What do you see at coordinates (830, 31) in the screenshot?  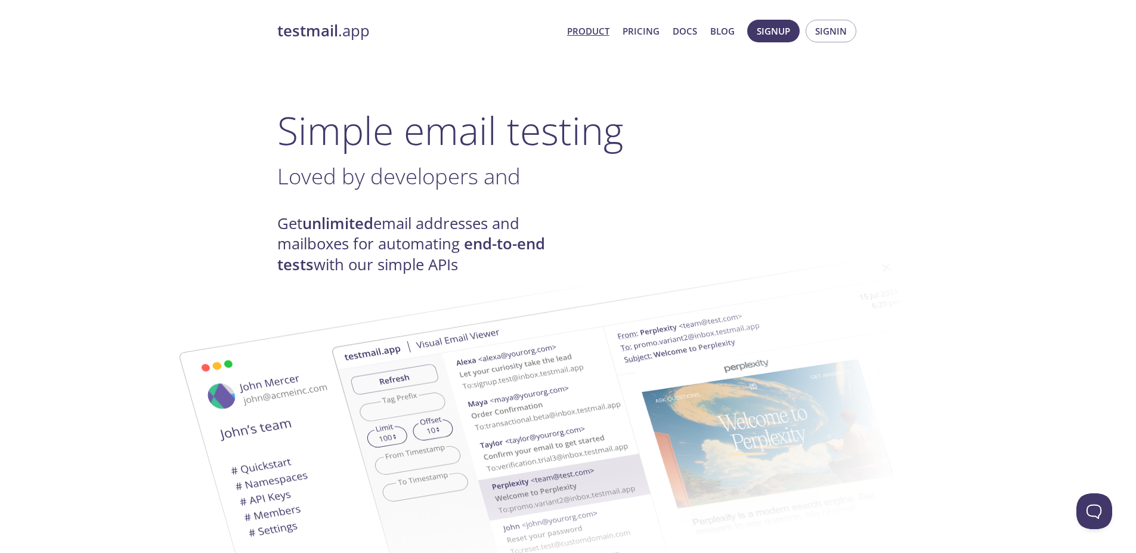 I see `button: Signin` at bounding box center [830, 31].